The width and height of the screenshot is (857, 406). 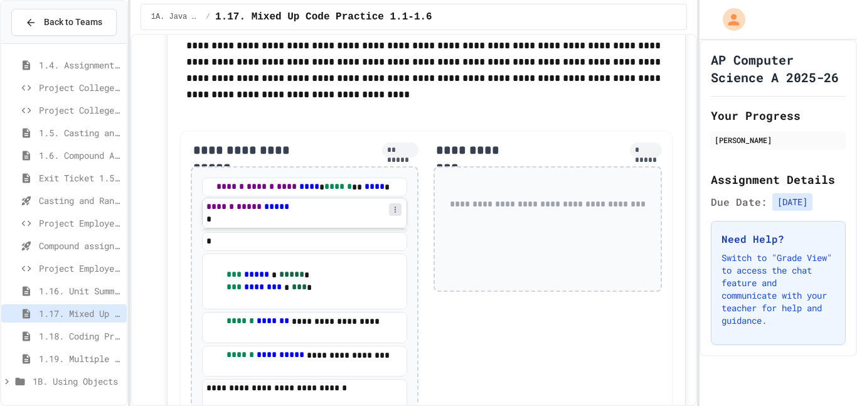 I want to click on span: Compound assignment operators - Quiz, so click(x=80, y=245).